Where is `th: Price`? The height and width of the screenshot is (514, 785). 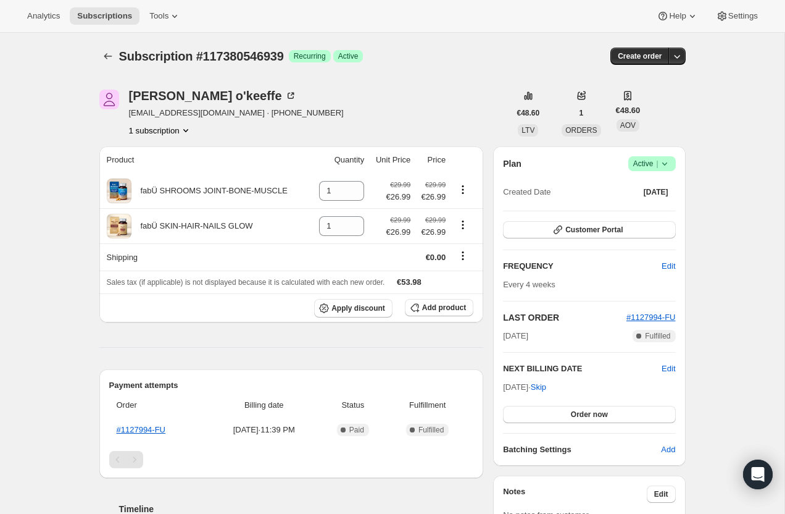
th: Price is located at coordinates (432, 160).